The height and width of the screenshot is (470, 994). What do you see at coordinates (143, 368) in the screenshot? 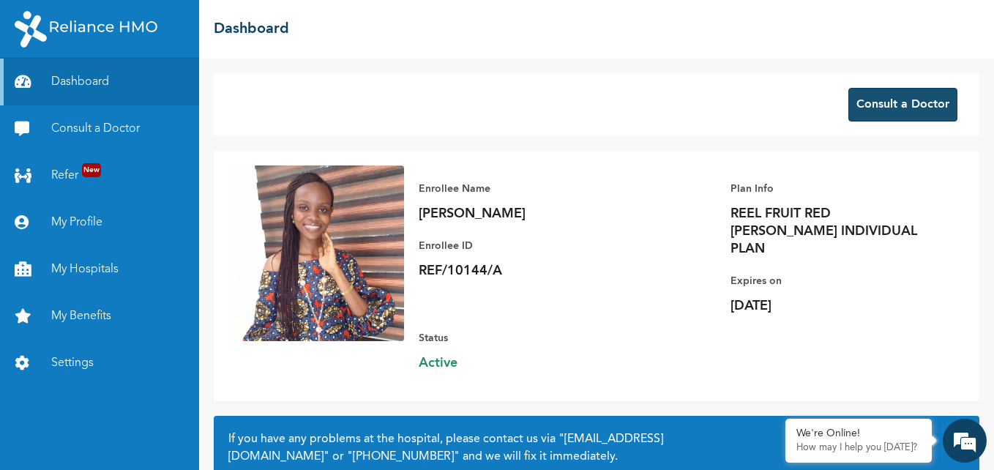
I see `textarea: Type your message and hit 'Enter'` at bounding box center [143, 368].